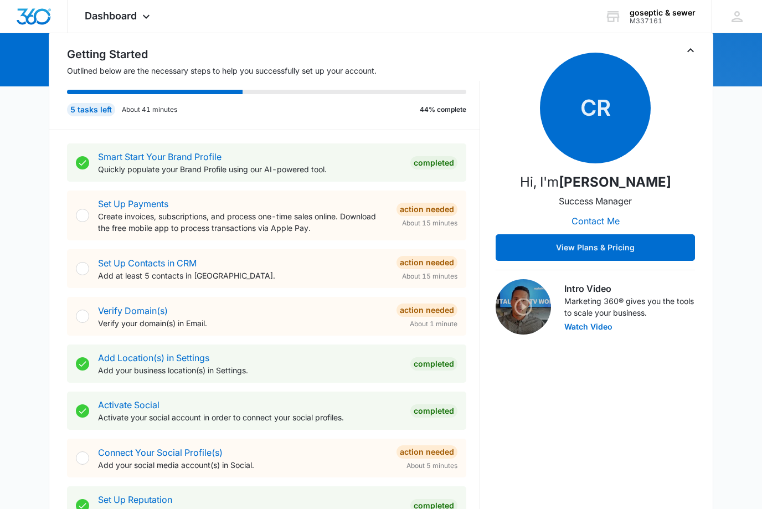 The height and width of the screenshot is (509, 762). Describe the element at coordinates (595, 182) in the screenshot. I see `p: Hi, I'm` at that location.